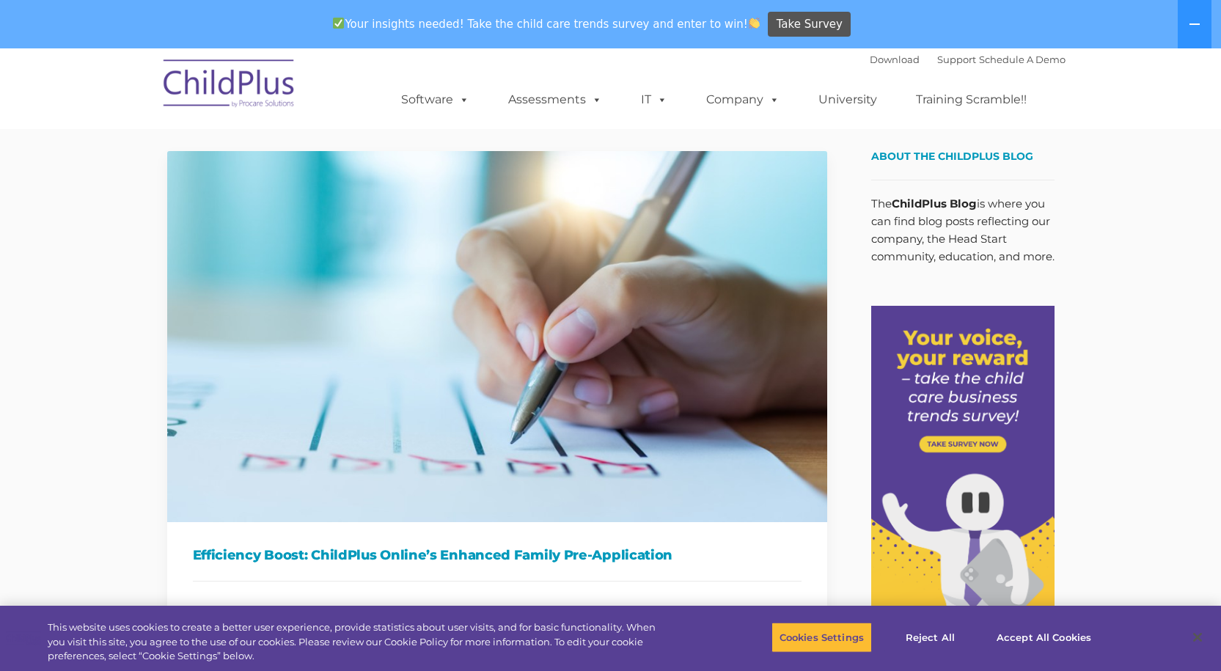 This screenshot has height=671, width=1221. Describe the element at coordinates (1023, 59) in the screenshot. I see `a: Schedule A Demo` at that location.